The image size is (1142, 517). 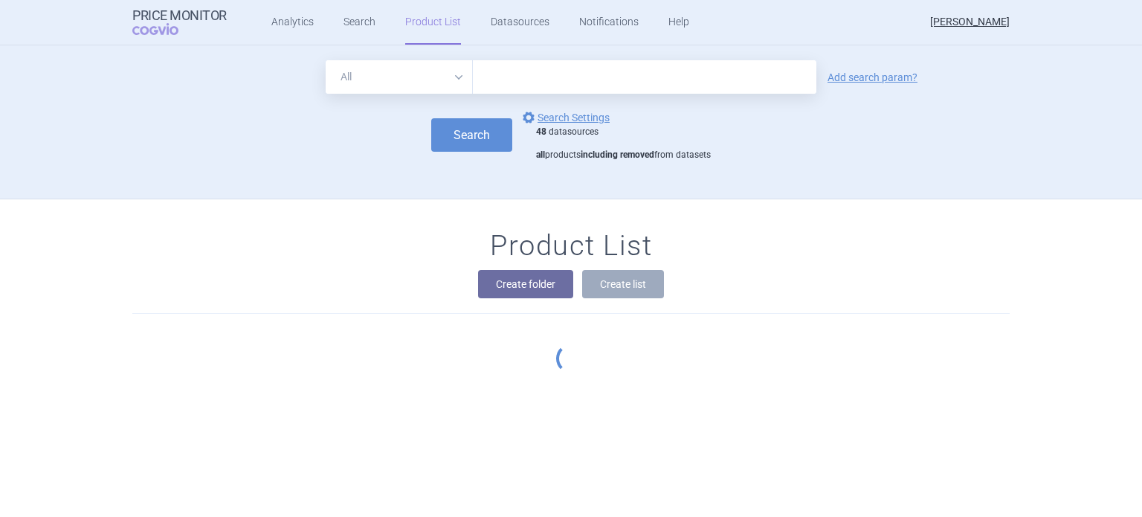 I want to click on strong: 48, so click(x=541, y=132).